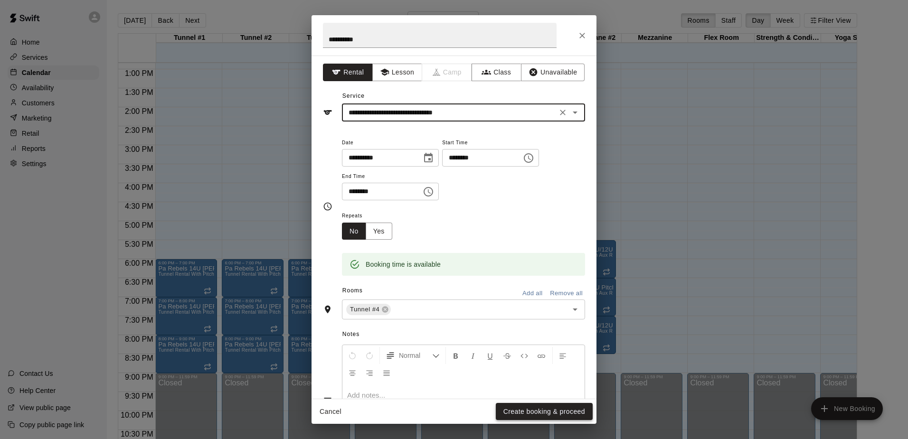  Describe the element at coordinates (473, 356) in the screenshot. I see `button: Format Italics` at that location.